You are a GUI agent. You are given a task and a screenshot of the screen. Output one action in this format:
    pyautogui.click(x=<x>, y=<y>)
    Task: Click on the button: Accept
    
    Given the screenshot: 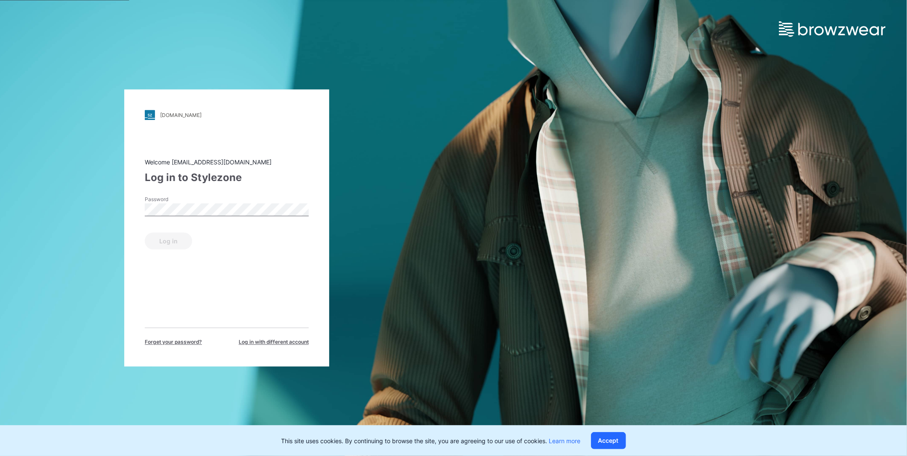 What is the action you would take?
    pyautogui.click(x=608, y=440)
    